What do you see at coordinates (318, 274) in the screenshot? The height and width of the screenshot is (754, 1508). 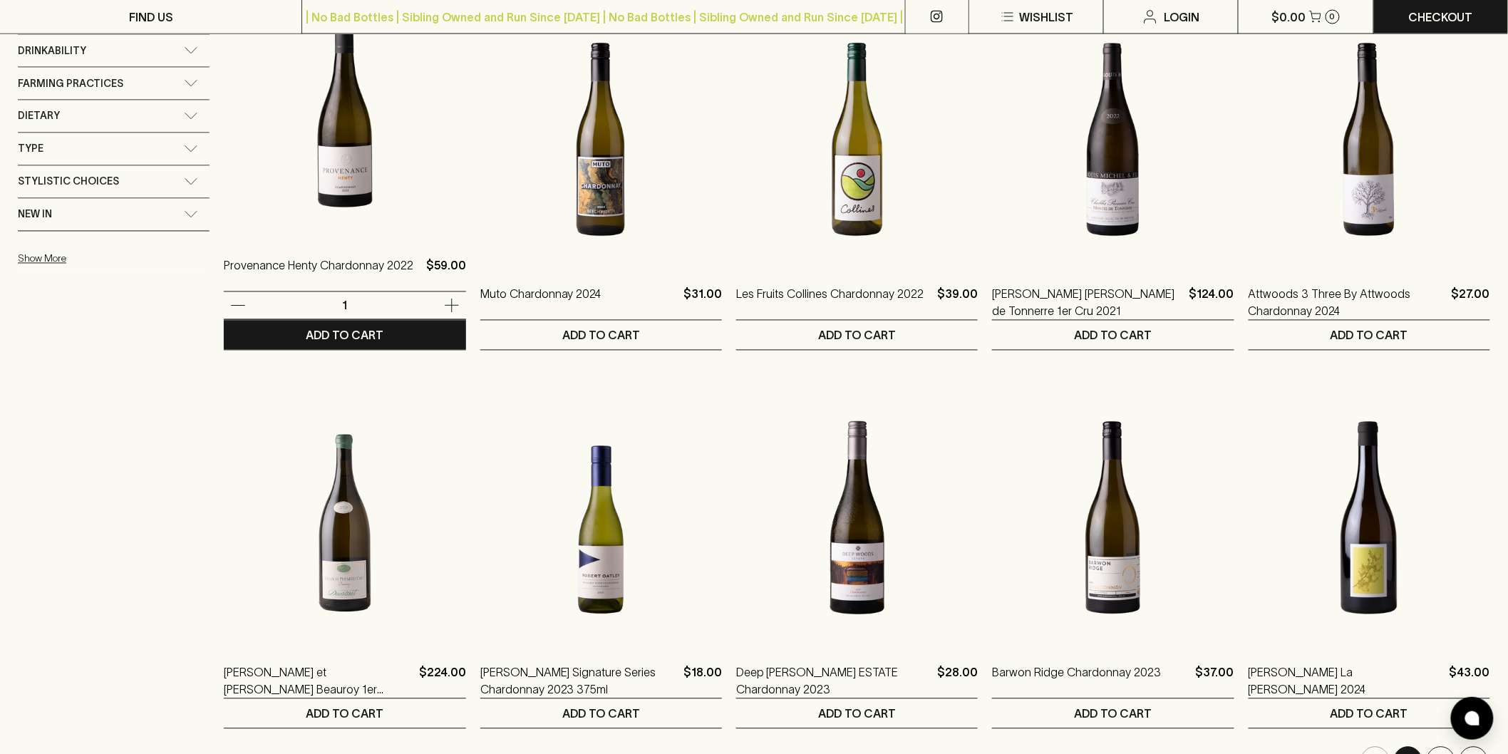 I see `p: Provenance Henty Chardonnay 2022` at bounding box center [318, 274].